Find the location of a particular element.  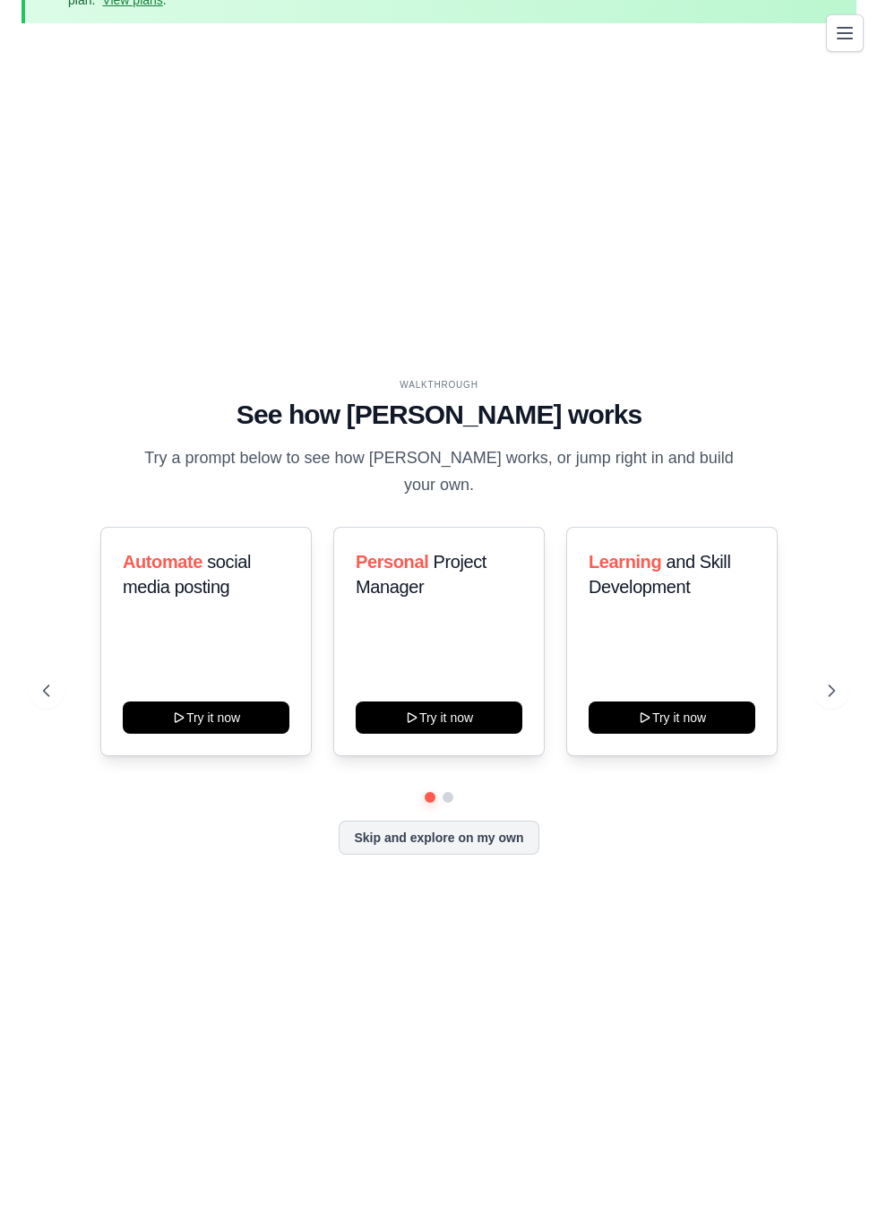

div: Chat Widget is located at coordinates (833, 1179).